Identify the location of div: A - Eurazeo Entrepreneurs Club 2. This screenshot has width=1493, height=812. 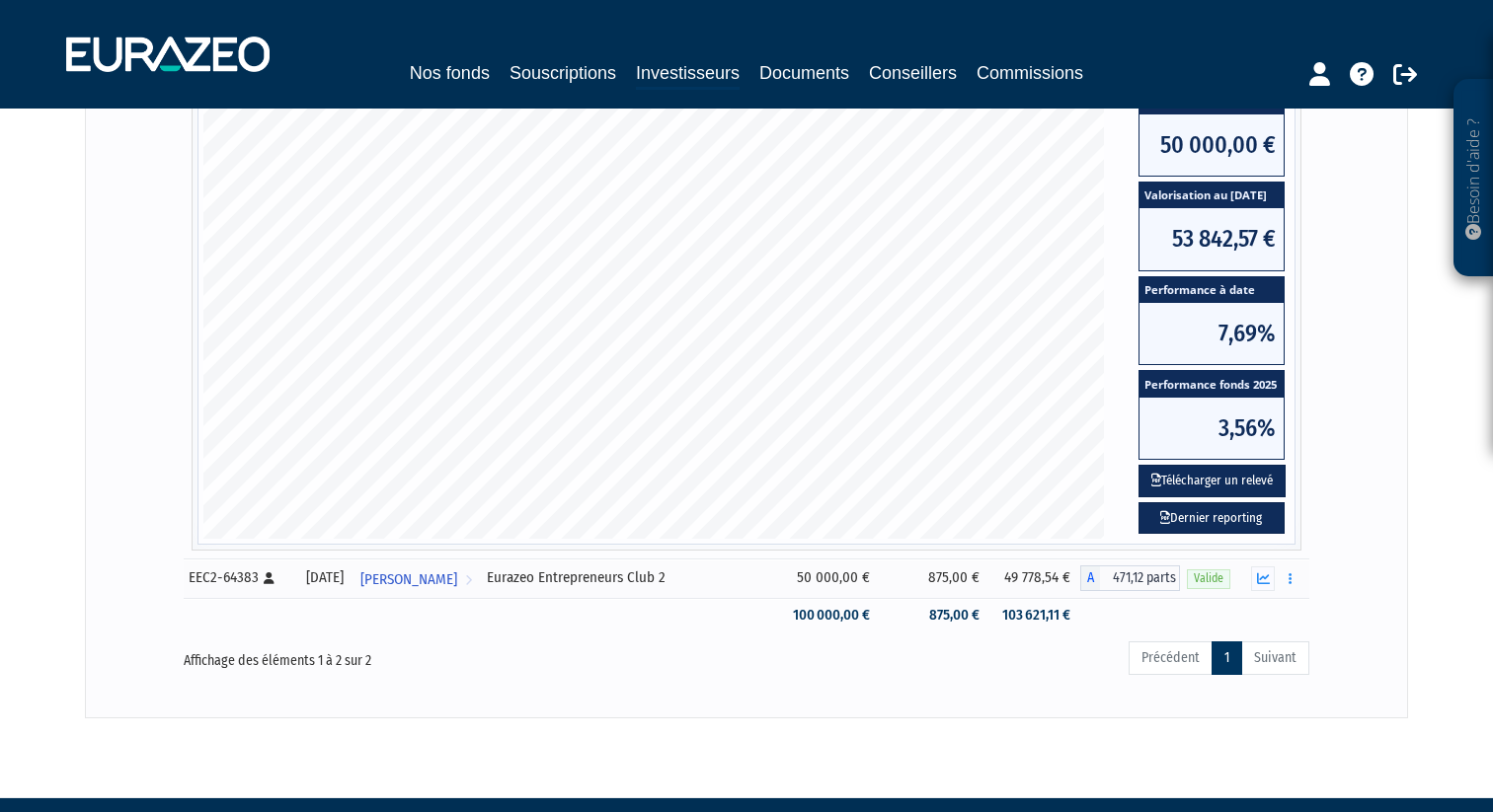
(1130, 579).